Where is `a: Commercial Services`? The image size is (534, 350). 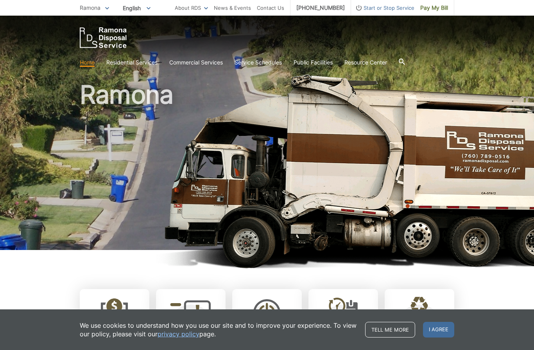
a: Commercial Services is located at coordinates (196, 63).